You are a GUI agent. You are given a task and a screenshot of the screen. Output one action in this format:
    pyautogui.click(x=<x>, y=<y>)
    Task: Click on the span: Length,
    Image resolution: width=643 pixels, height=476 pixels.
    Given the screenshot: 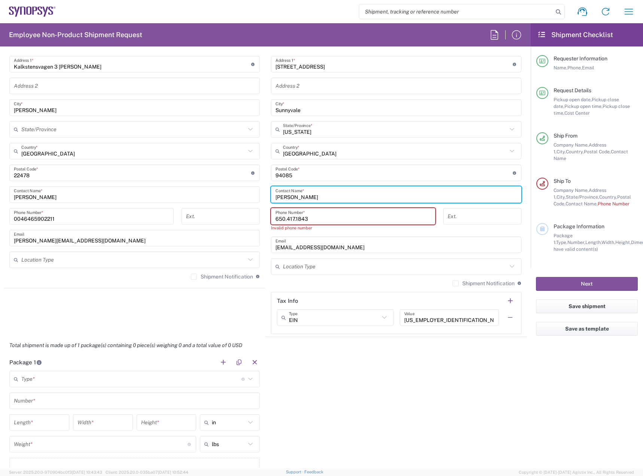 What is the action you would take?
    pyautogui.click(x=594, y=242)
    